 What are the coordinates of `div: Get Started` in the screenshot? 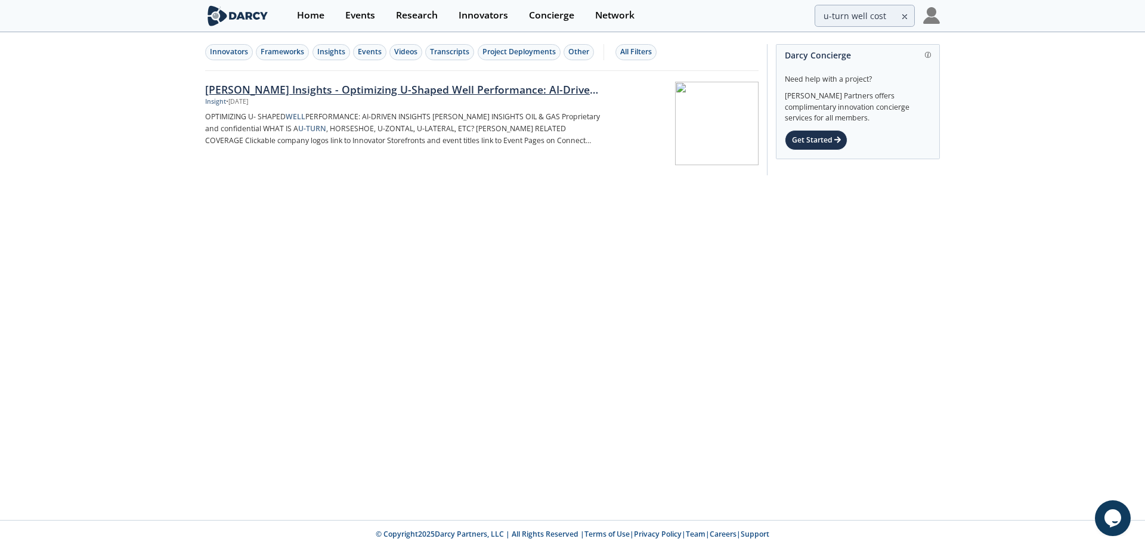 It's located at (815, 140).